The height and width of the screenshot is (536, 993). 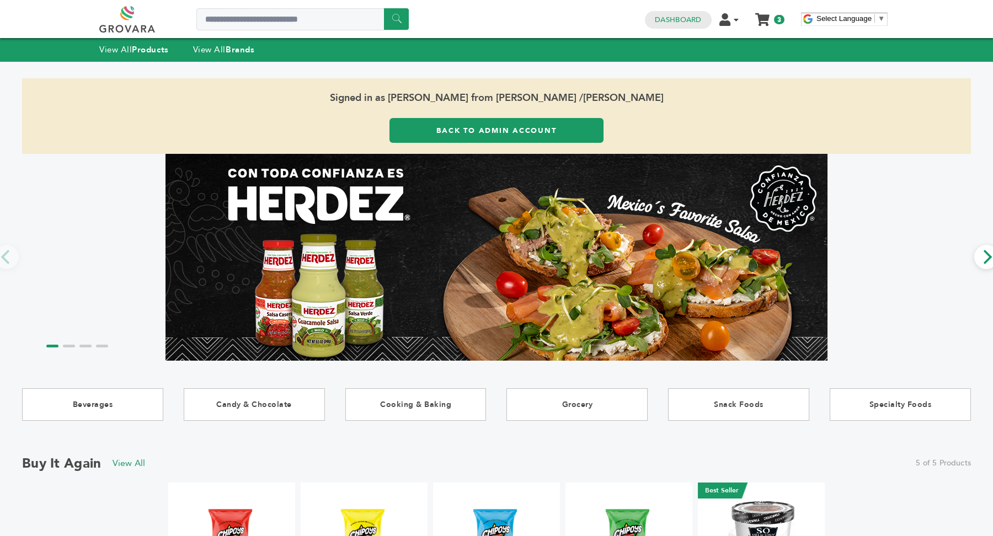 I want to click on li: Page dot 3, so click(x=85, y=346).